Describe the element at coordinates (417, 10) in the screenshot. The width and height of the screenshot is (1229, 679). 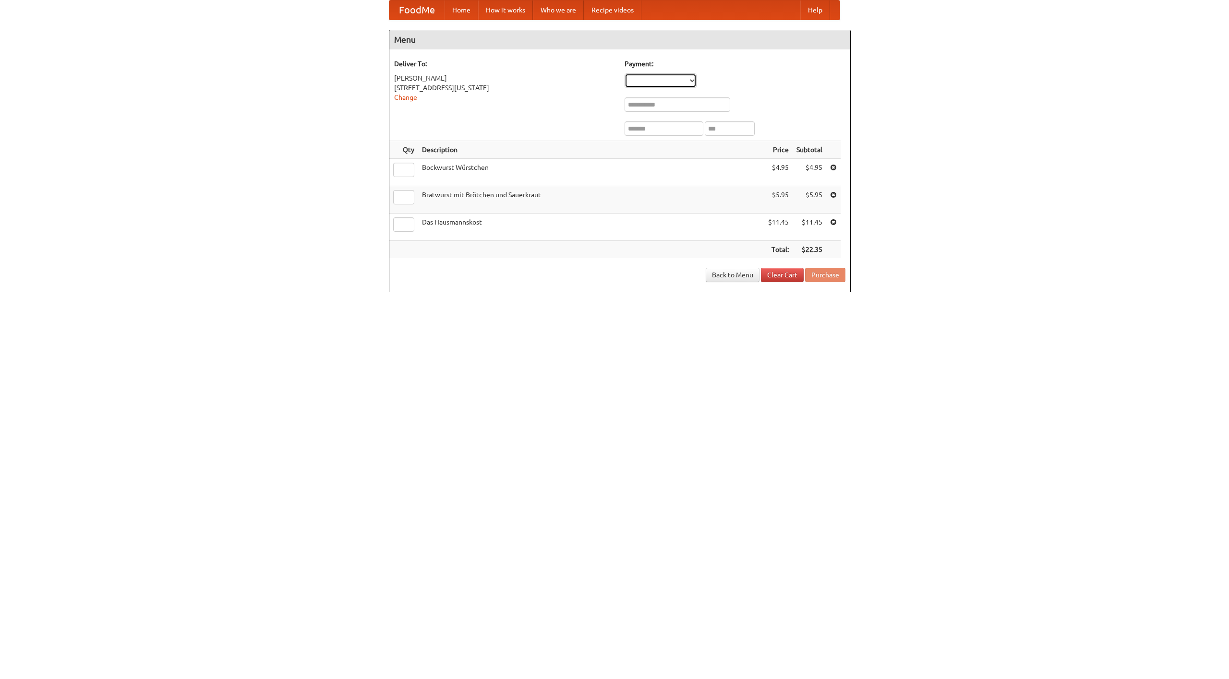
I see `a: FoodMe` at that location.